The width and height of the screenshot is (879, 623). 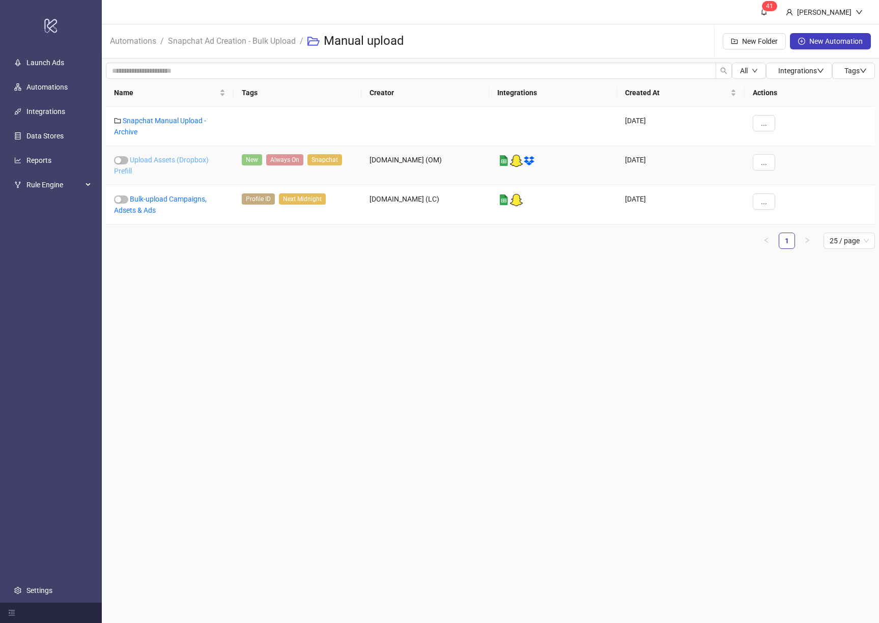 I want to click on span: Created At, so click(x=676, y=93).